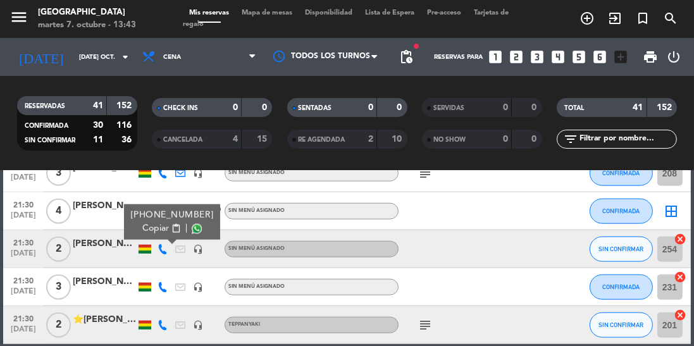  I want to click on i: looks_5, so click(579, 57).